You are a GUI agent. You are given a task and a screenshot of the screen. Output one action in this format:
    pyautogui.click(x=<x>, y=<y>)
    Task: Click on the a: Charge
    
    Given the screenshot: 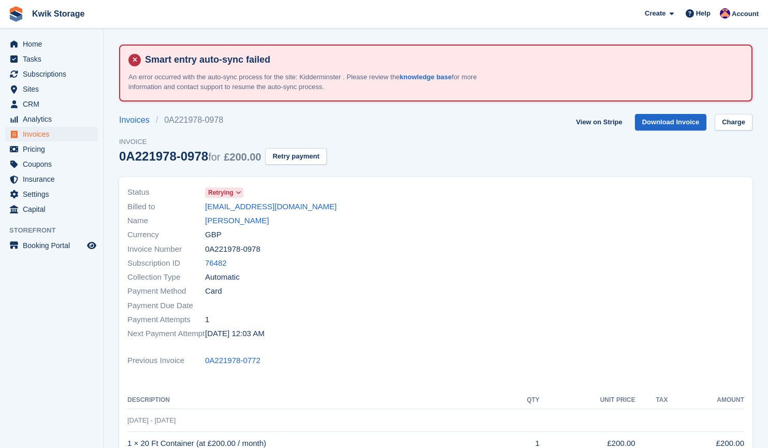 What is the action you would take?
    pyautogui.click(x=733, y=122)
    